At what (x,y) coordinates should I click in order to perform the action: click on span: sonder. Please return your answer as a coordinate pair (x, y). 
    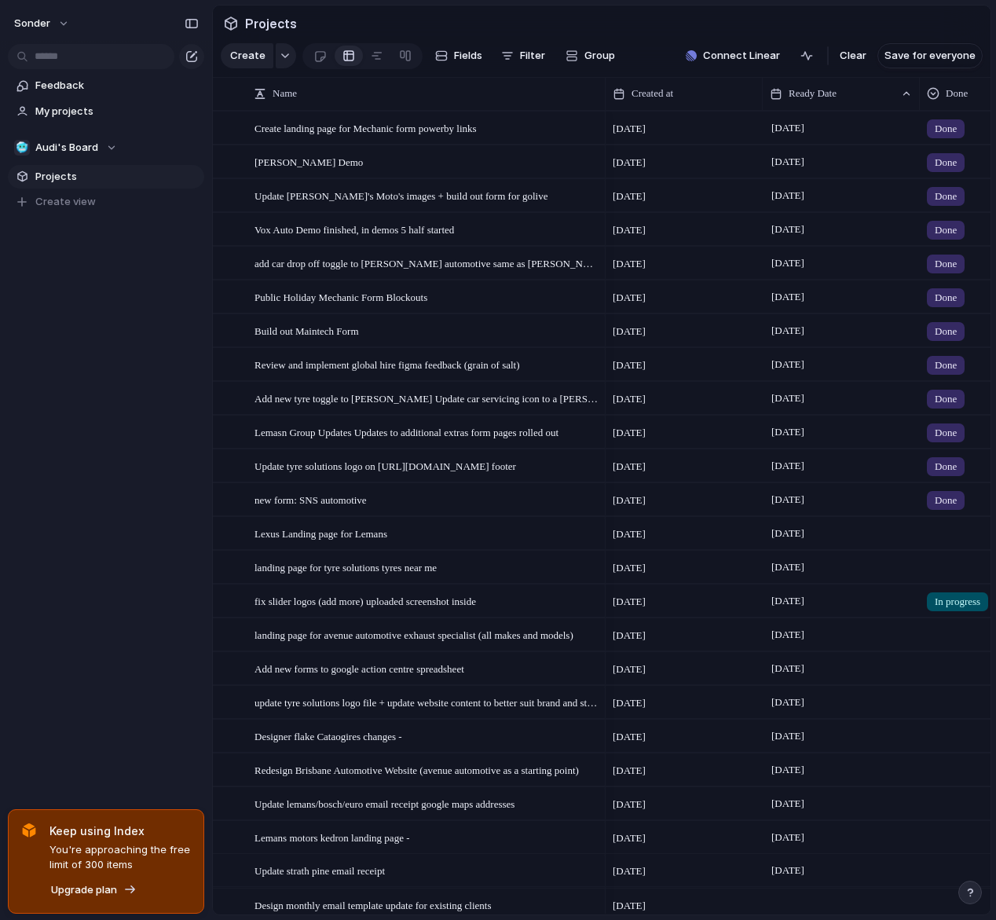
    Looking at the image, I should click on (32, 24).